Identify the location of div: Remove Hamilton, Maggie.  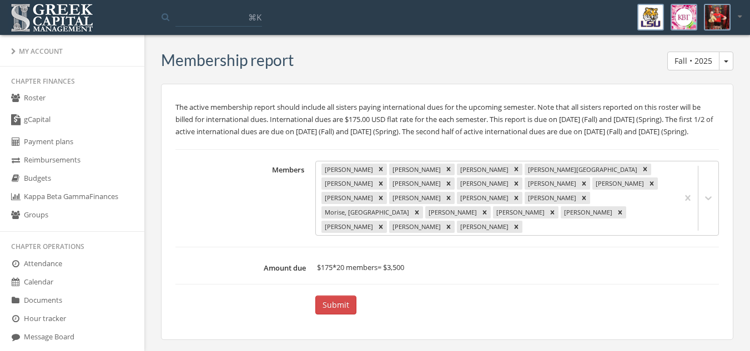
(651, 184).